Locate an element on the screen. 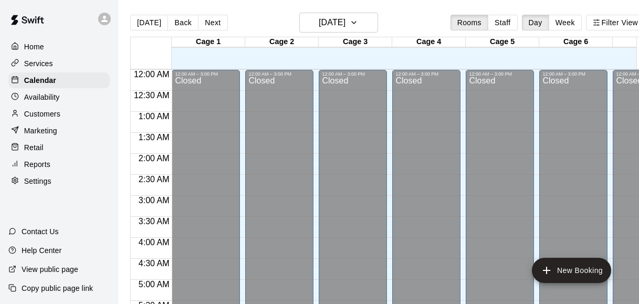 The width and height of the screenshot is (639, 304). p: Help Center is located at coordinates (41, 250).